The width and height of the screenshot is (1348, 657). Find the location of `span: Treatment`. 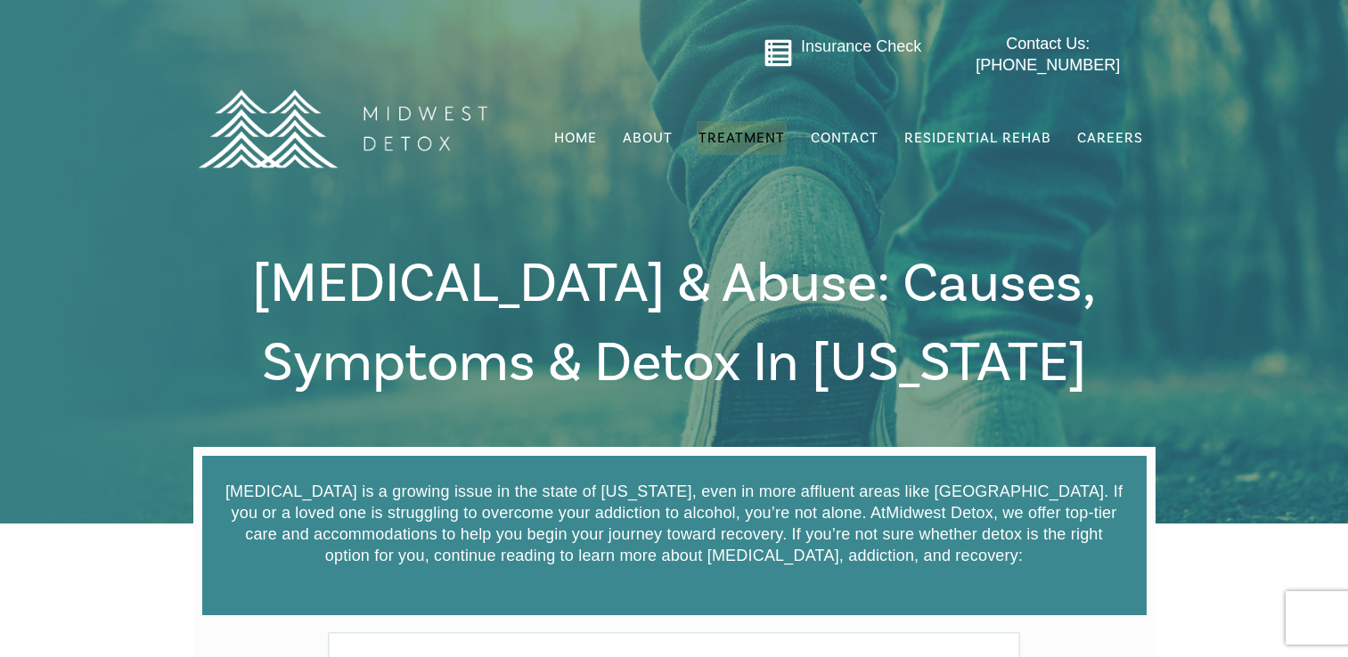

span: Treatment is located at coordinates (741, 138).